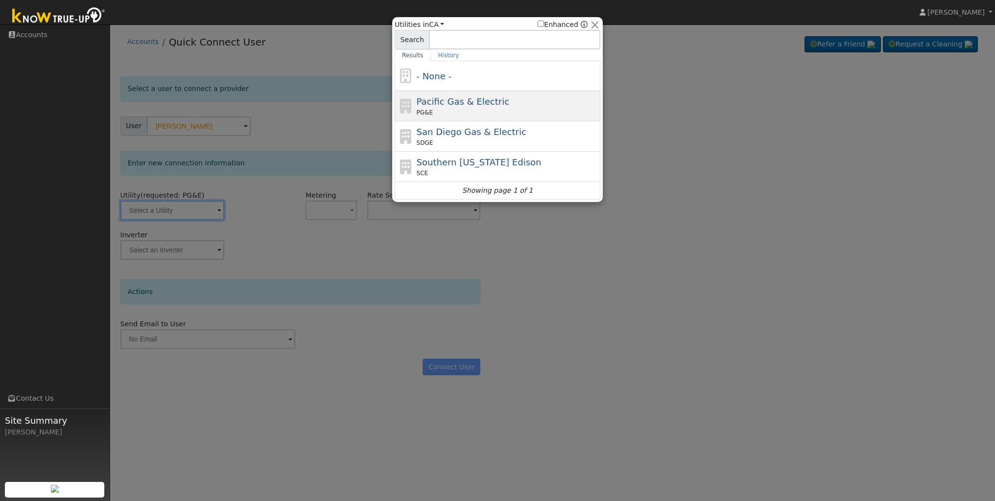 Image resolution: width=995 pixels, height=501 pixels. What do you see at coordinates (55, 421) in the screenshot?
I see `span: Site Summary` at bounding box center [55, 421].